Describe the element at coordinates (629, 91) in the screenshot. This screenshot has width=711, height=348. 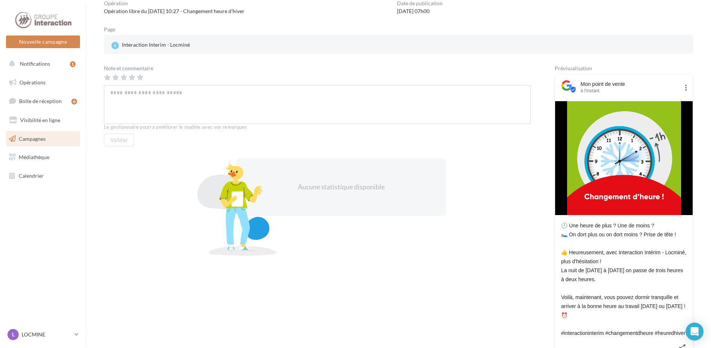
I see `div: à l'instant` at that location.